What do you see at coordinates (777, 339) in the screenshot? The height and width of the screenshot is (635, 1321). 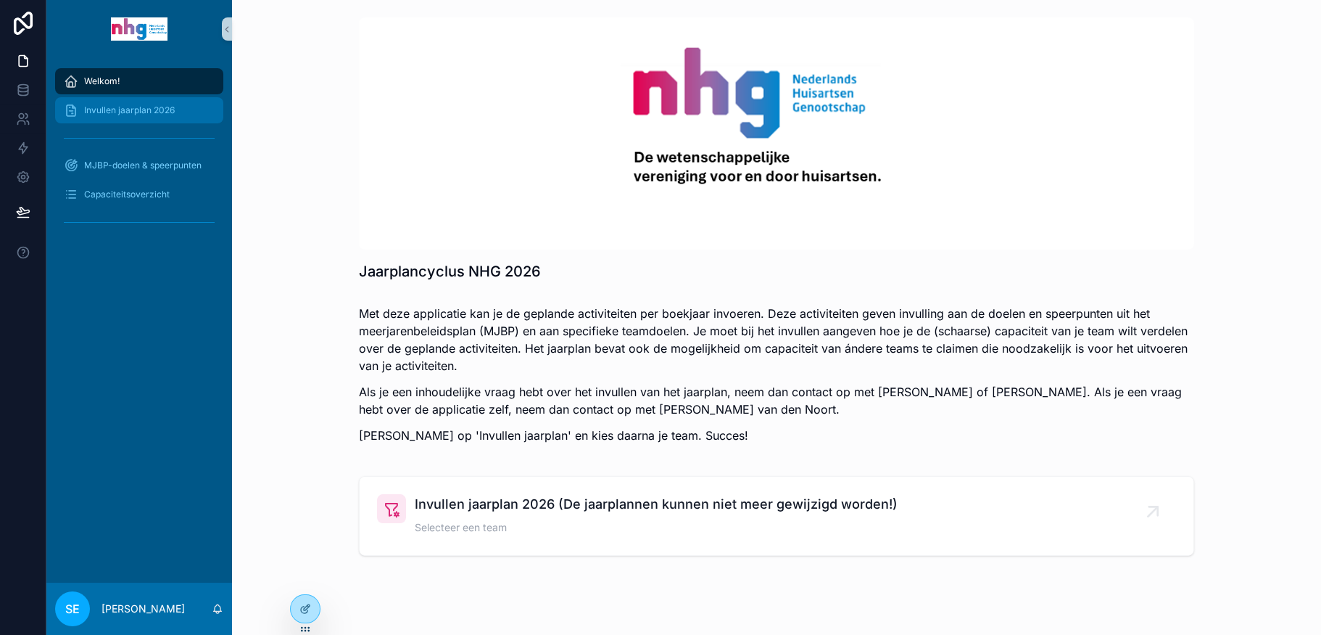 I see `p: Met deze applicatie kan je de geplande activiteiten per boekjaar invoeren. Deze activiteiten geve...` at bounding box center [777, 339].